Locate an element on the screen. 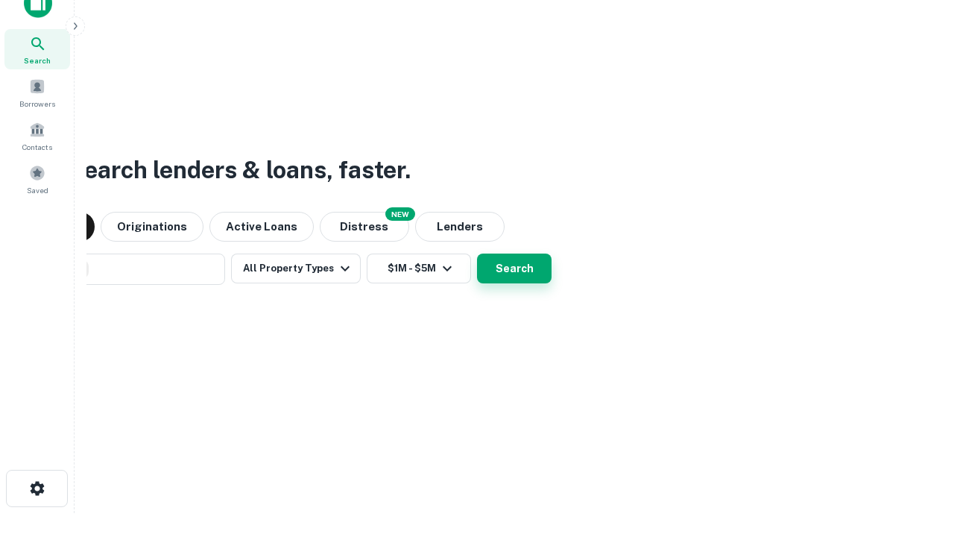 This screenshot has height=537, width=954. a: Contacts is located at coordinates (37, 136).